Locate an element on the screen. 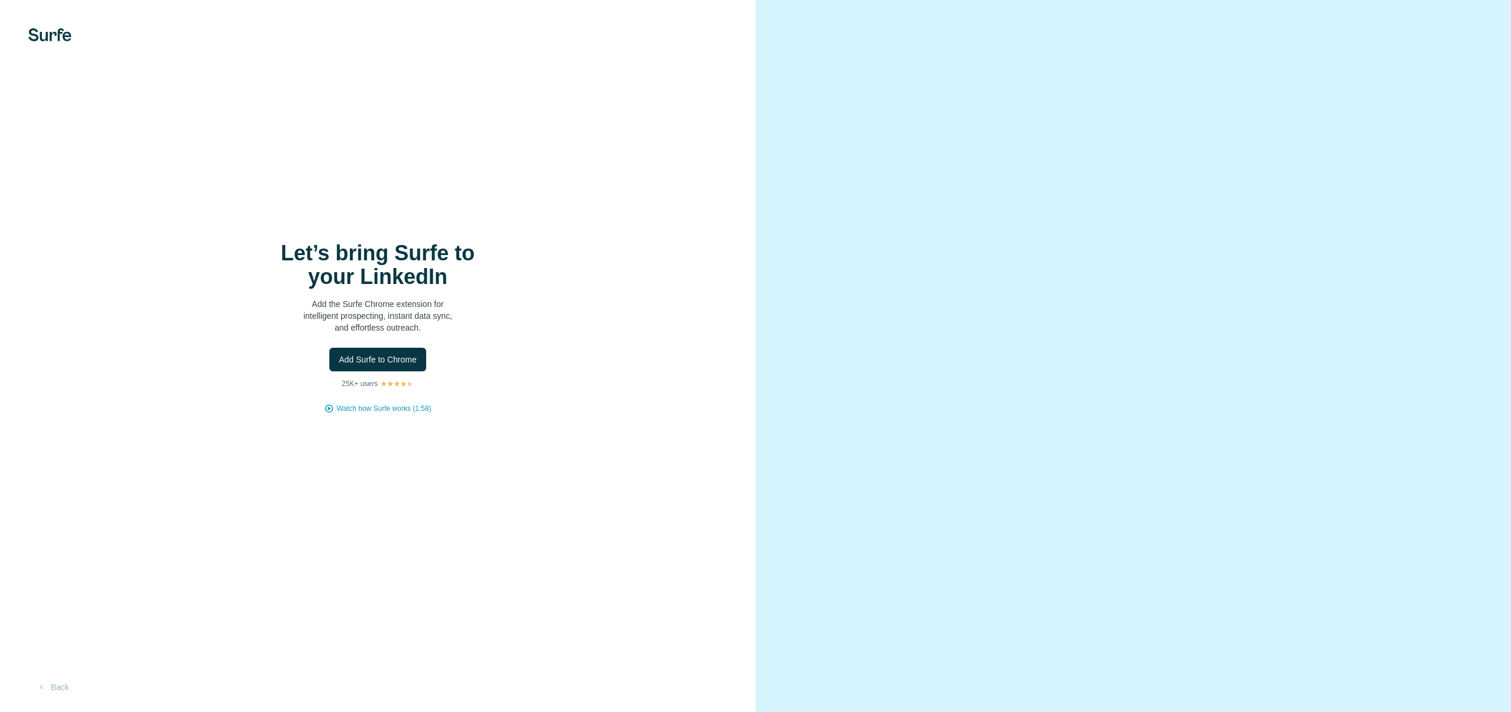 The image size is (1511, 712). button: Back is located at coordinates (53, 687).